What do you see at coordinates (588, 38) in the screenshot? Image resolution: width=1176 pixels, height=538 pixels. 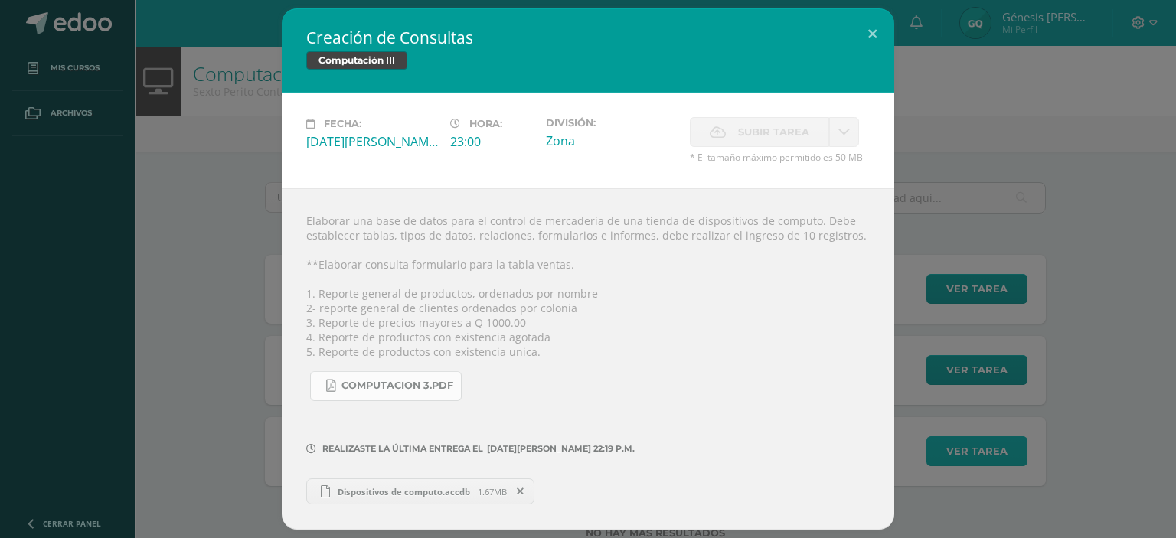 I see `h2: Creación de Consultas` at bounding box center [588, 38].